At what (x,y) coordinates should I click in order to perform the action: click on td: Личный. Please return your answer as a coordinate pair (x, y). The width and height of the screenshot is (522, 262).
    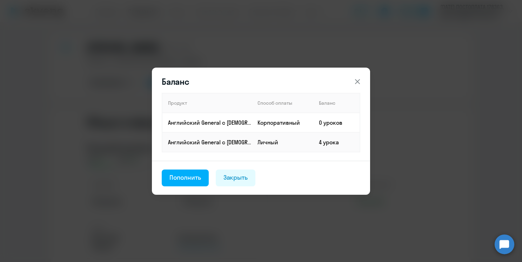
    Looking at the image, I should click on (282, 142).